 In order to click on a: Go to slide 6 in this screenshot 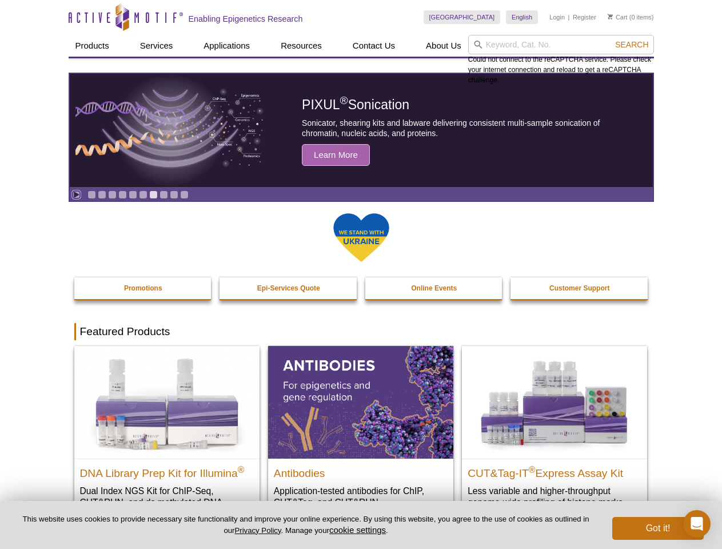, I will do `click(143, 194)`.